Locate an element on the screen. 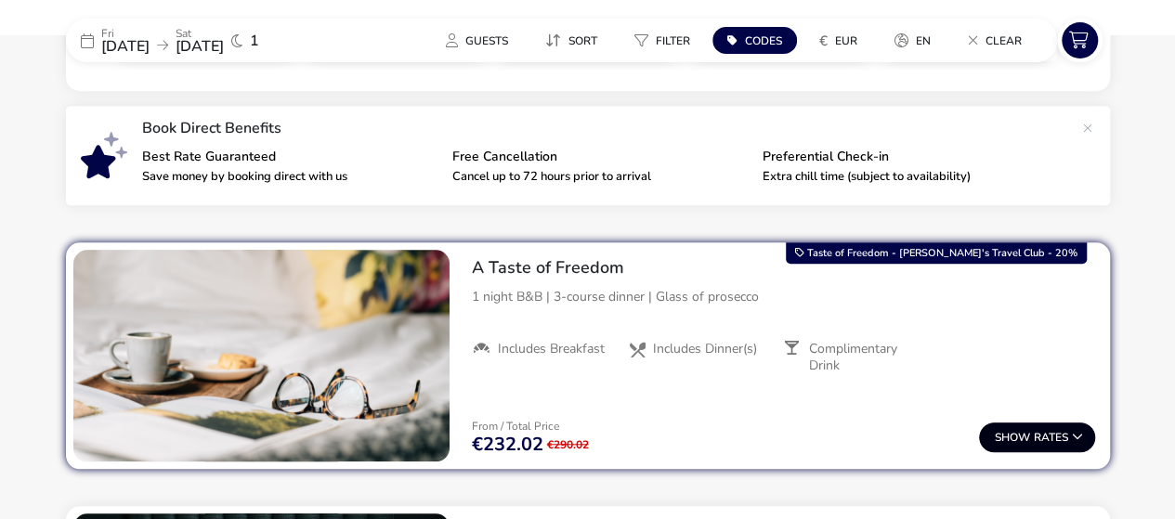 This screenshot has width=1175, height=519. p: Fri is located at coordinates (125, 33).